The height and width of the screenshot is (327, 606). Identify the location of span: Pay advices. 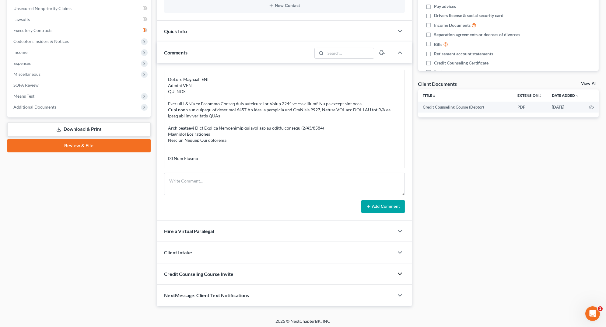
(445, 6).